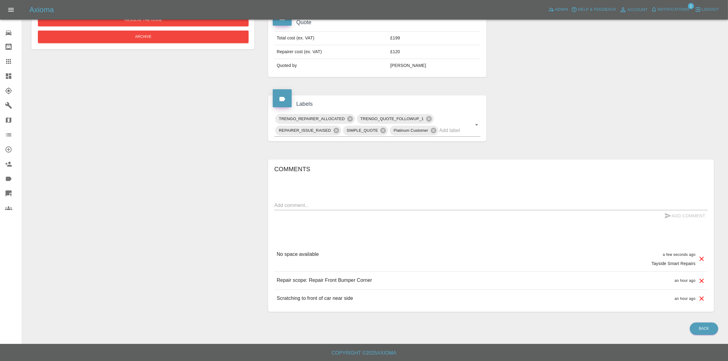 The image size is (728, 361). What do you see at coordinates (362, 130) in the screenshot?
I see `span: SIMPLE_QUOTE` at bounding box center [362, 130].